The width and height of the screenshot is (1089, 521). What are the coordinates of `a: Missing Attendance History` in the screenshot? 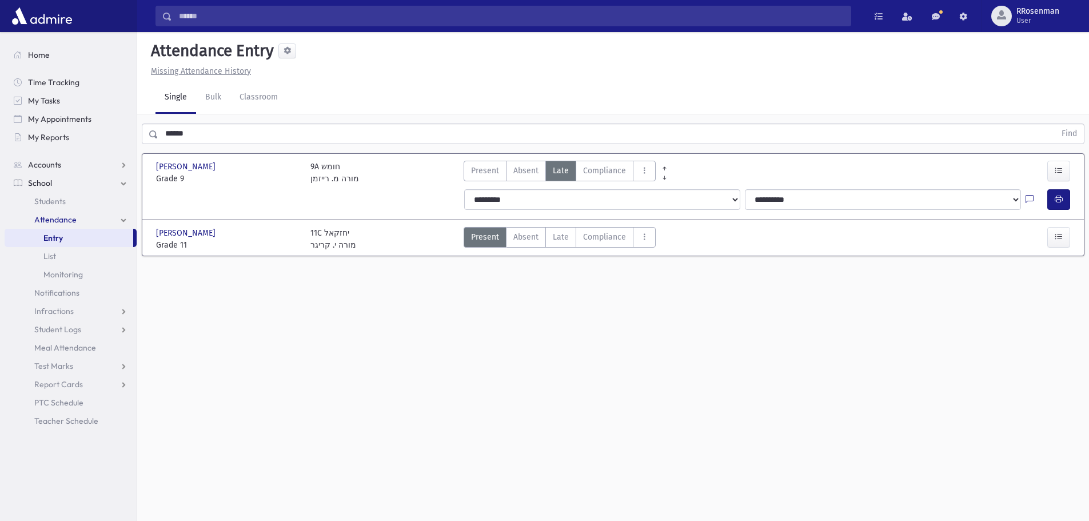 It's located at (198, 71).